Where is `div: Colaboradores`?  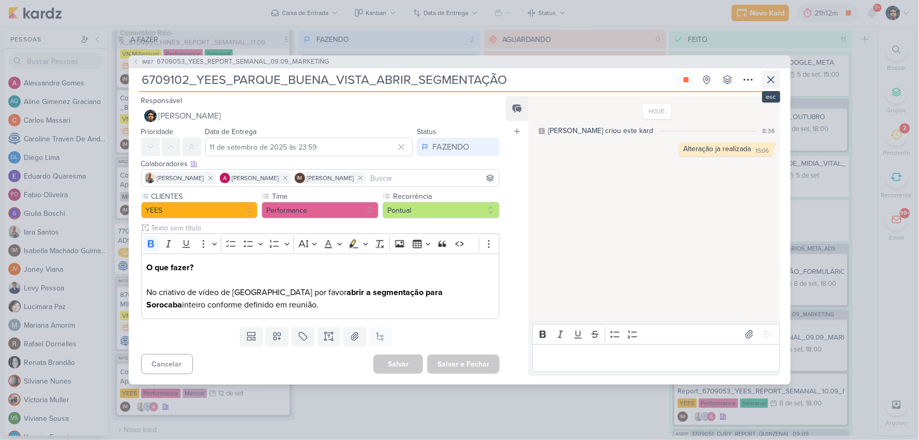 div: Colaboradores is located at coordinates (321, 163).